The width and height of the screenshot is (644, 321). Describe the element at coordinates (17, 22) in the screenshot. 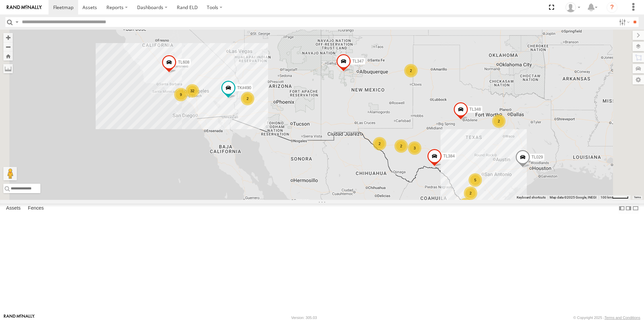

I see `label: Search Query` at that location.